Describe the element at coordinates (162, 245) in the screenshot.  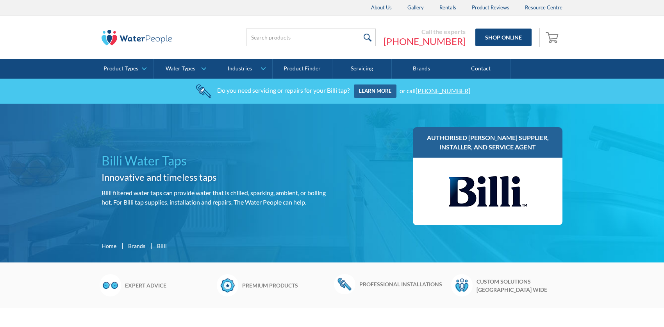
I see `div: Billi` at that location.